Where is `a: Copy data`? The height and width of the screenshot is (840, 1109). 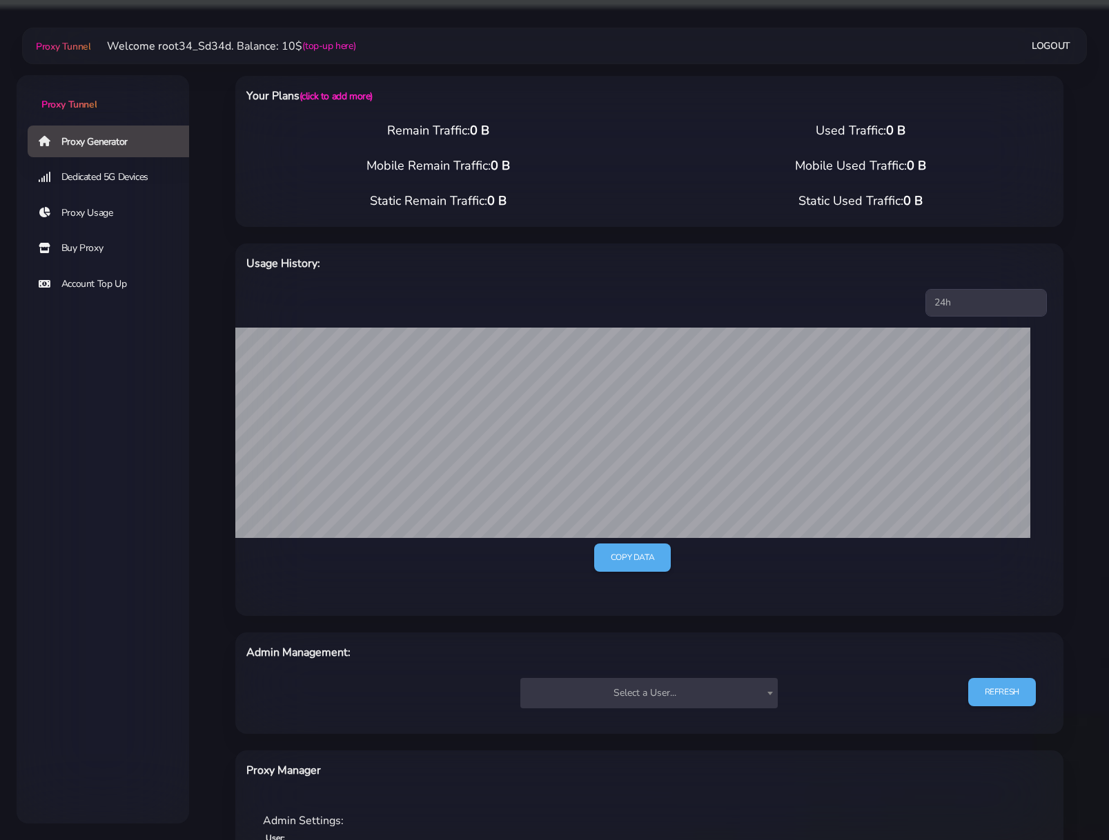
a: Copy data is located at coordinates (632, 557).